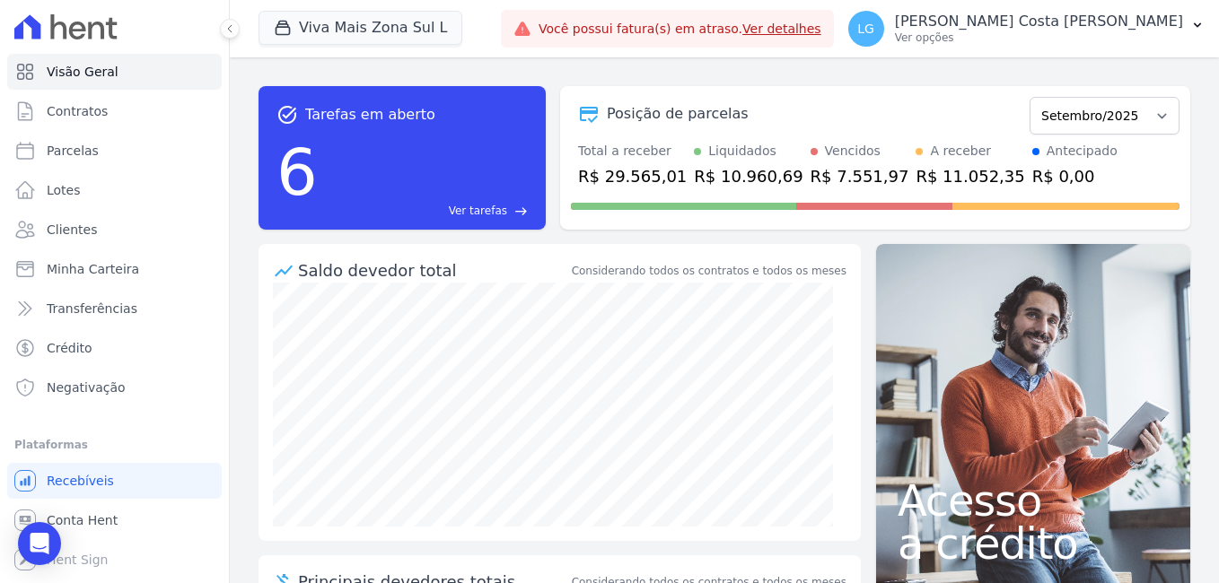 The image size is (1219, 583). Describe the element at coordinates (83, 72) in the screenshot. I see `span: Visão Geral` at that location.